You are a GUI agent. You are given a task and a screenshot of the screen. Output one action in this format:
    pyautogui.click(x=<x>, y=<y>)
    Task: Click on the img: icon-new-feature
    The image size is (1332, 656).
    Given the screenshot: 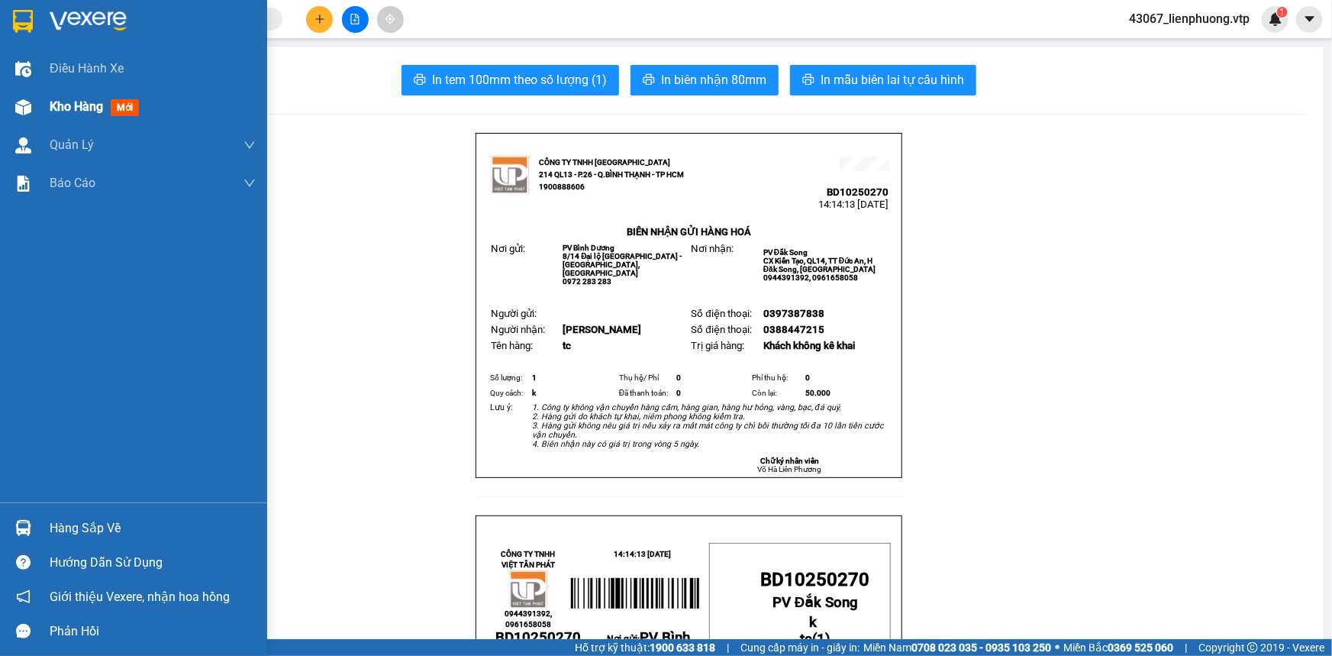 What is the action you would take?
    pyautogui.click(x=1276, y=19)
    